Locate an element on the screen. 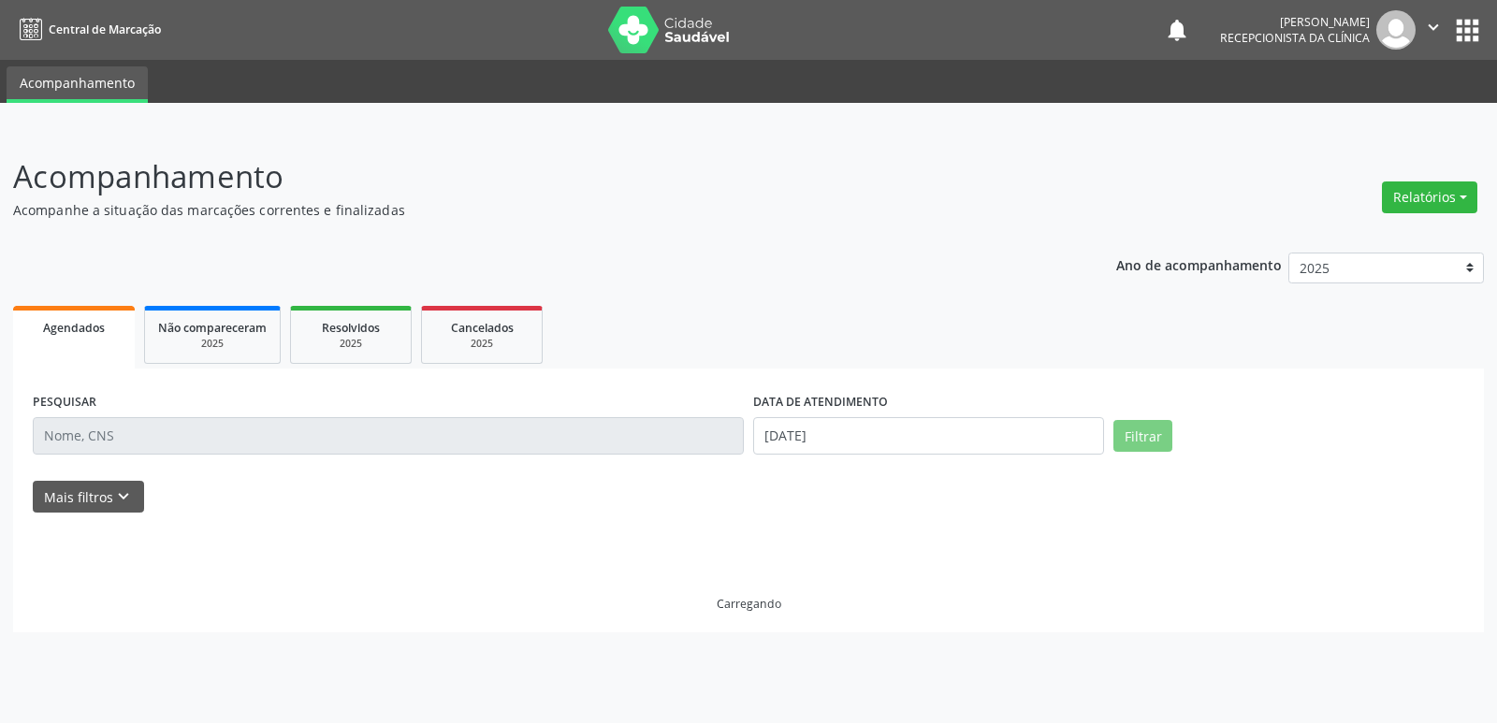  button: Filtrar is located at coordinates (1142, 436).